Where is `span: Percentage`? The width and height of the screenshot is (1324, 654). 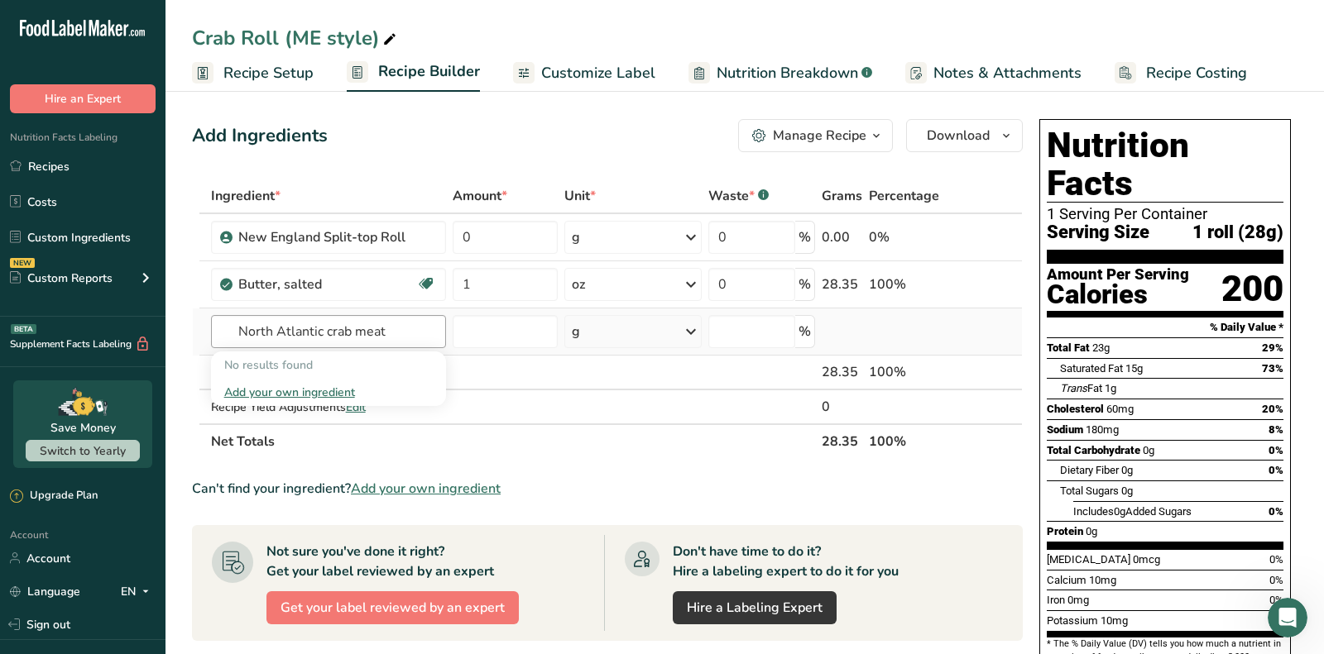 span: Percentage is located at coordinates (903, 196).